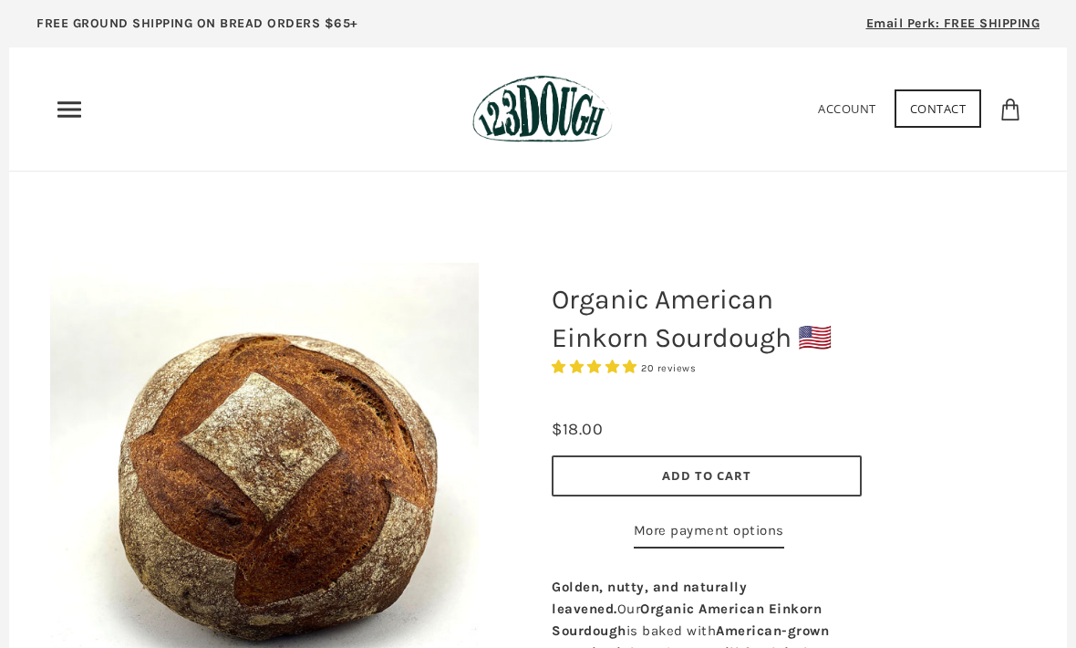 The image size is (1076, 648). I want to click on a: Email Perk: FREE SHIPPING, so click(953, 28).